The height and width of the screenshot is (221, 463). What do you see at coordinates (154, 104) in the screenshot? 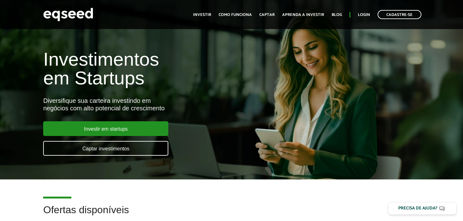
I see `div: Diversifique sua carteira investindo em negócios com alto potencial de crescimento` at bounding box center [154, 104].